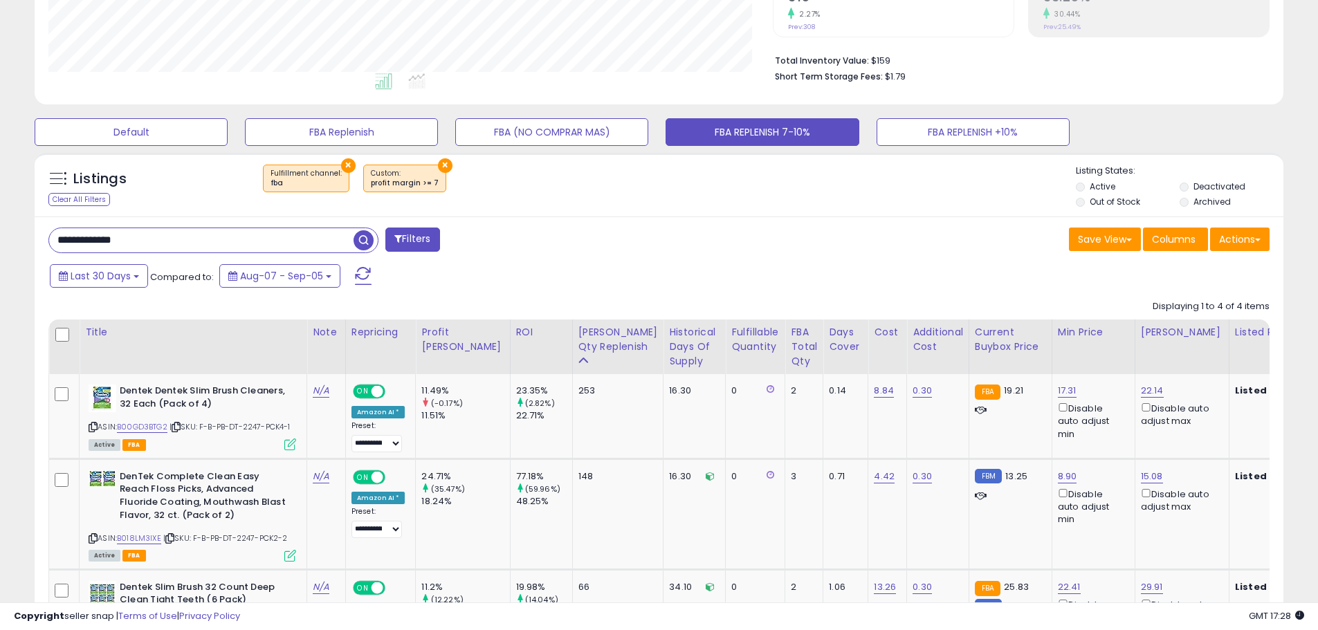 This screenshot has width=1318, height=630. I want to click on div: Min Price, so click(1093, 332).